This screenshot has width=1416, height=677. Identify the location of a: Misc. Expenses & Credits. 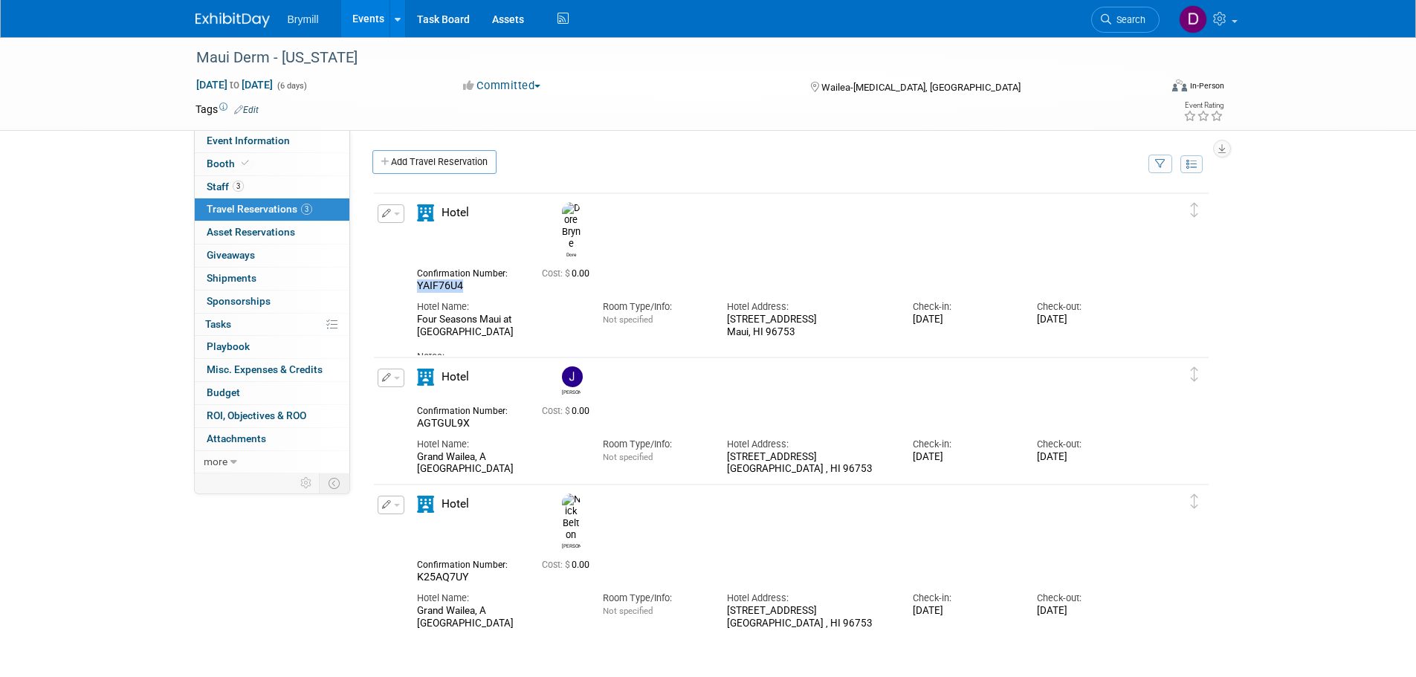
(272, 370).